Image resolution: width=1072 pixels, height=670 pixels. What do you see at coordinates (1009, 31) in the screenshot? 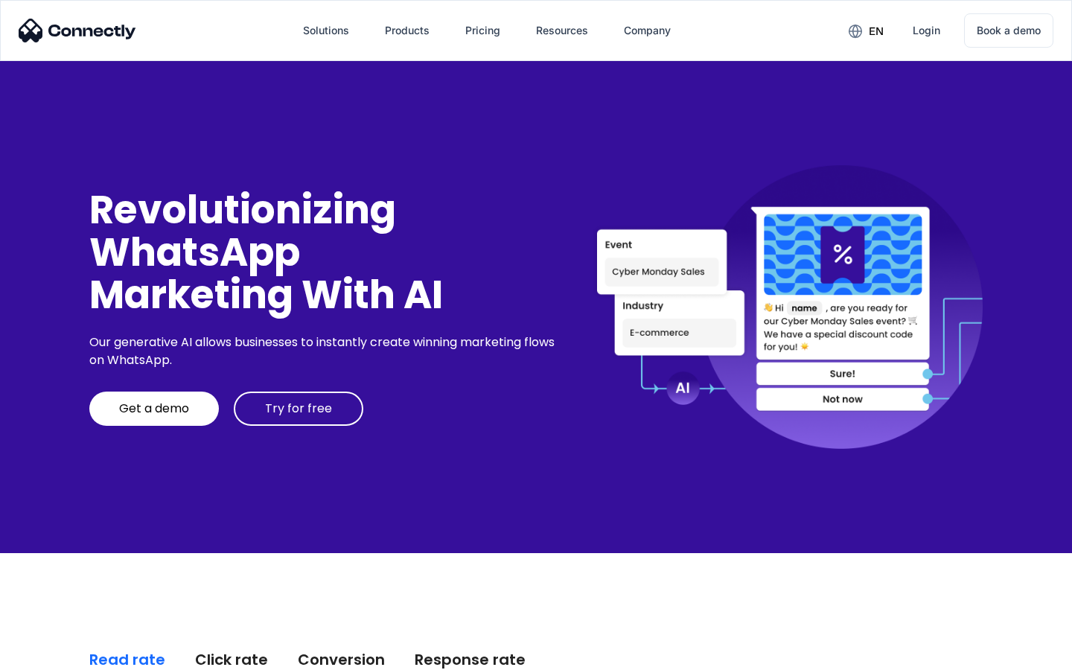
I see `a: Book a demo` at bounding box center [1009, 31].